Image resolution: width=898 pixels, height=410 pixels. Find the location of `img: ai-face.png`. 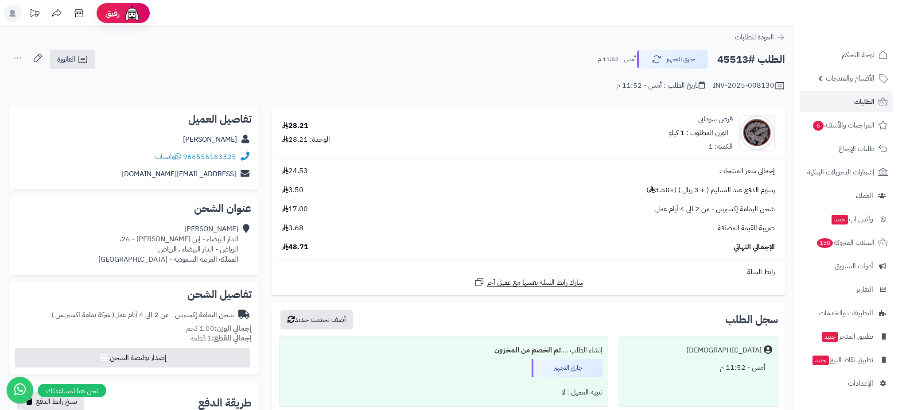

img: ai-face.png is located at coordinates (132, 13).